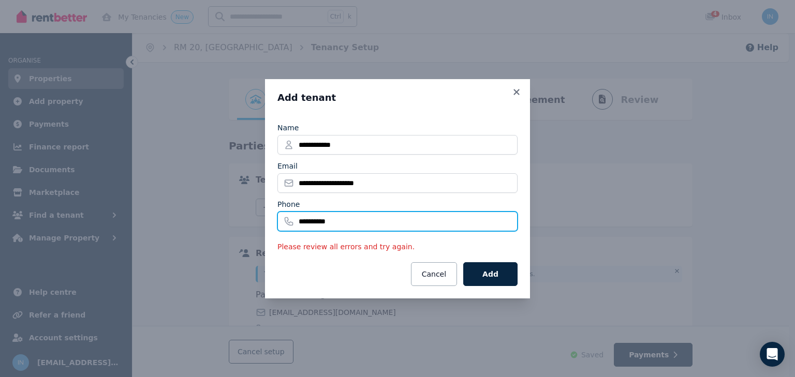  I want to click on div: Open Intercom Messenger, so click(772, 354).